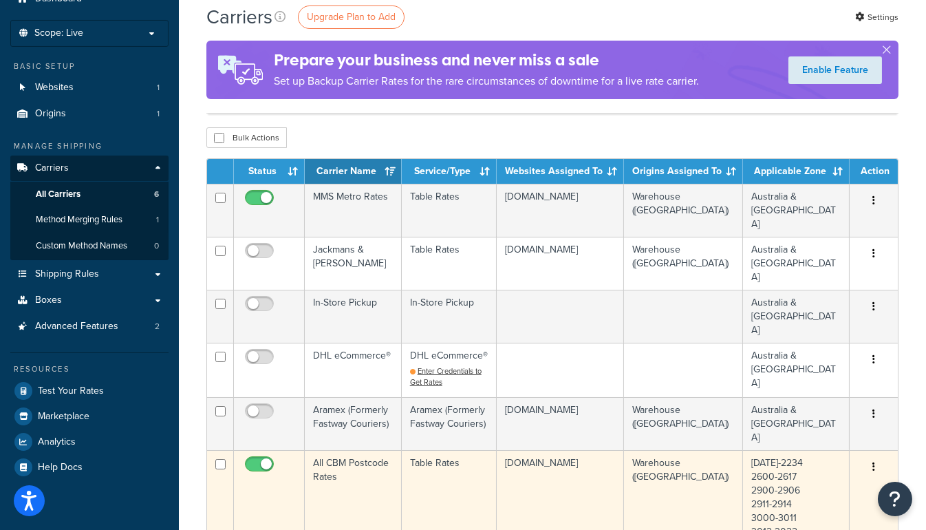 The height and width of the screenshot is (530, 926). What do you see at coordinates (89, 391) in the screenshot?
I see `a: Test Your Rates` at bounding box center [89, 391].